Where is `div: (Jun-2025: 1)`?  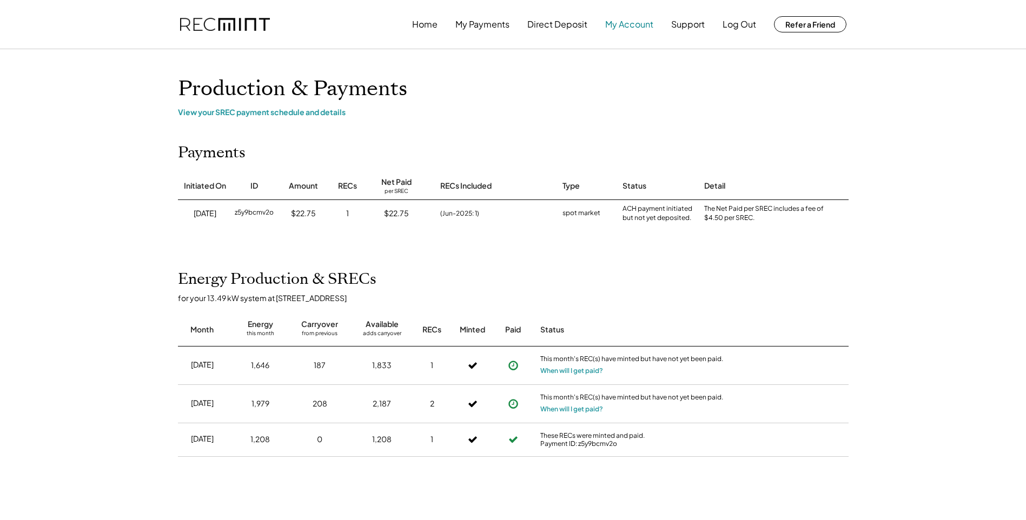 div: (Jun-2025: 1) is located at coordinates (460, 214).